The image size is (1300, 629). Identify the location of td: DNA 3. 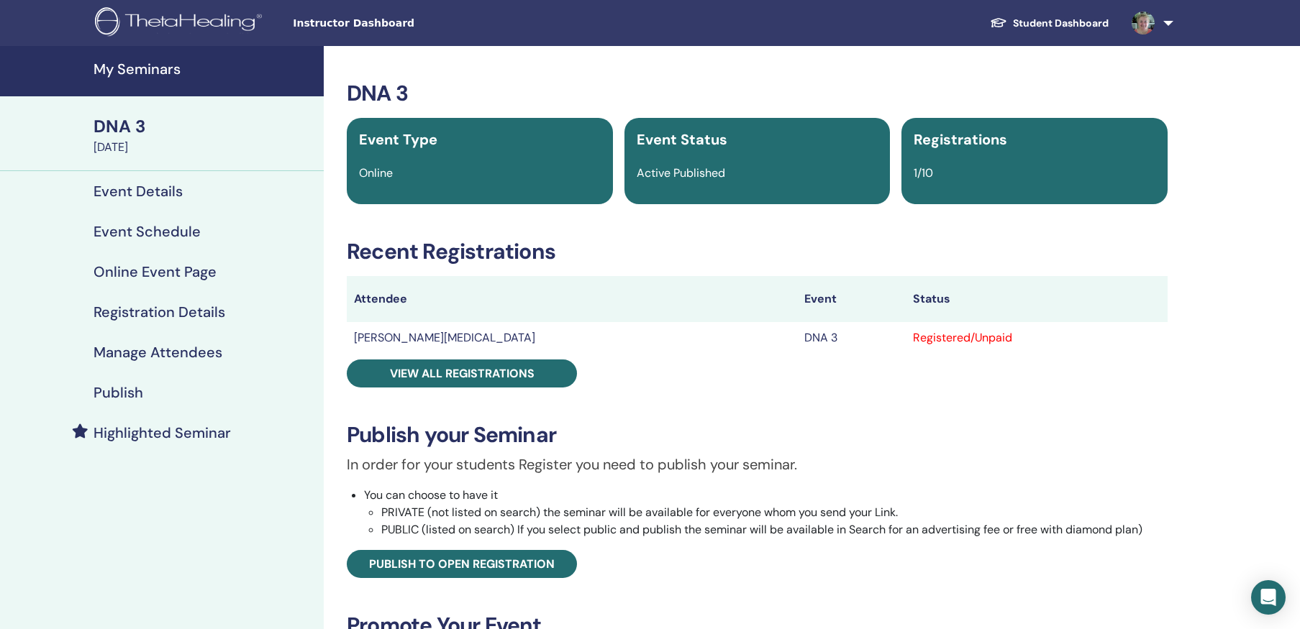
(852, 338).